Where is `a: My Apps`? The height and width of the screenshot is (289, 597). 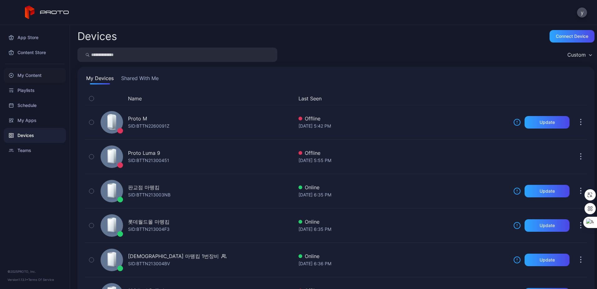
a: My Apps is located at coordinates (35, 120).